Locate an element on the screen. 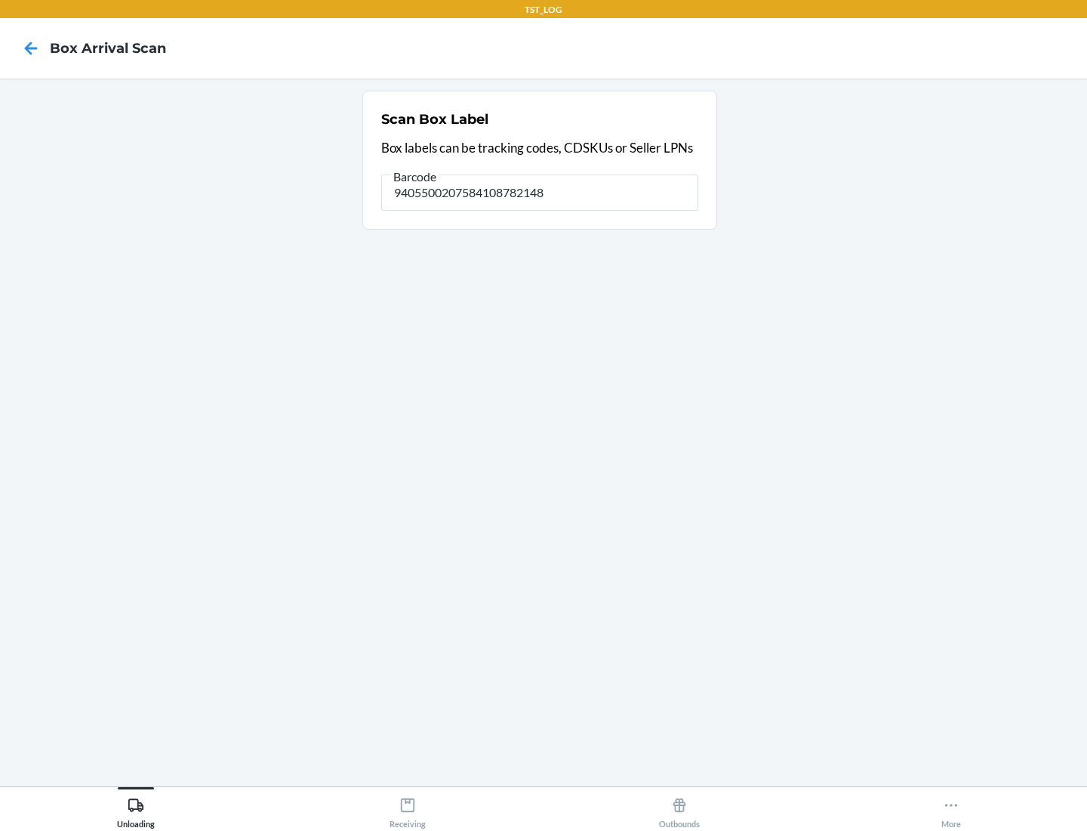  button: Receiving is located at coordinates (408, 807).